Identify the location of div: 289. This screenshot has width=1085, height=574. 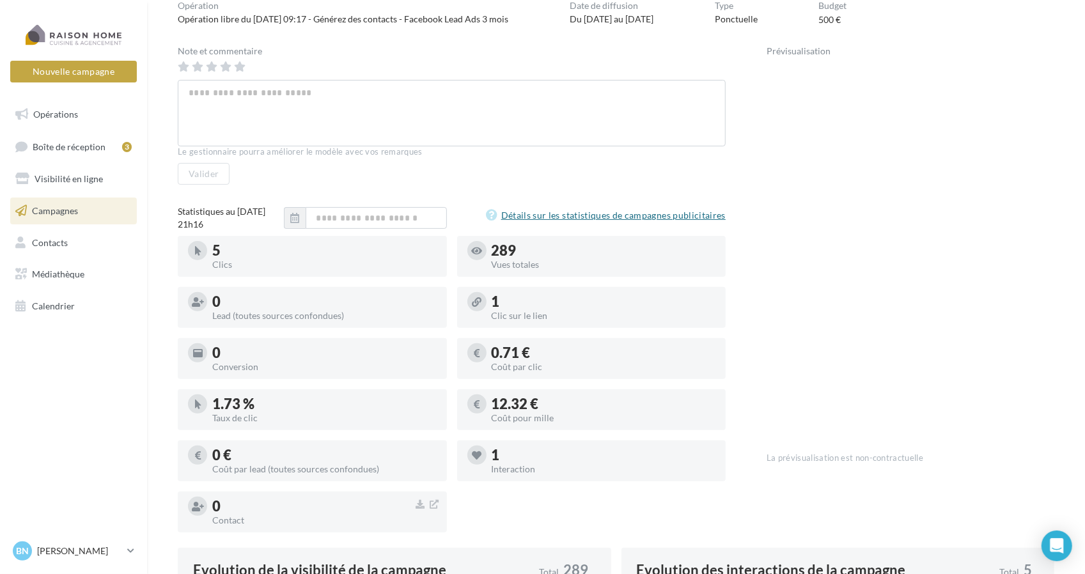
(603, 251).